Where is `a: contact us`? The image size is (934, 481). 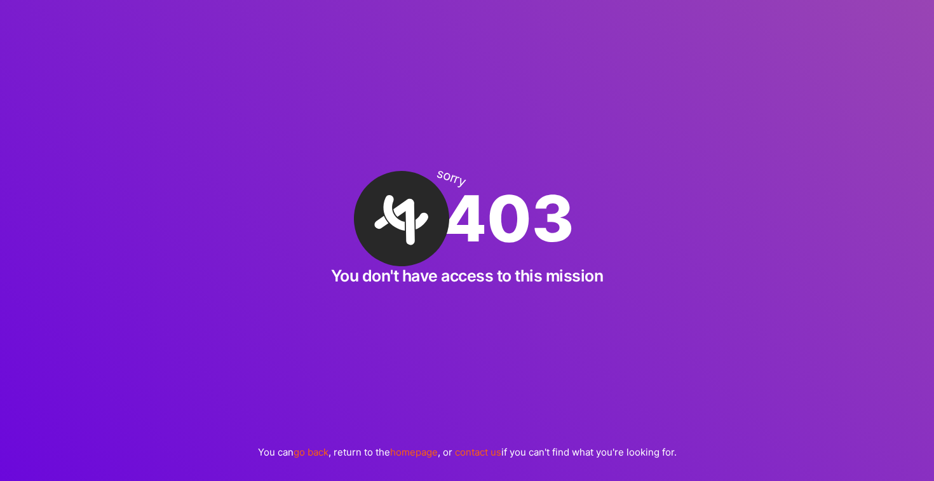 a: contact us is located at coordinates (478, 452).